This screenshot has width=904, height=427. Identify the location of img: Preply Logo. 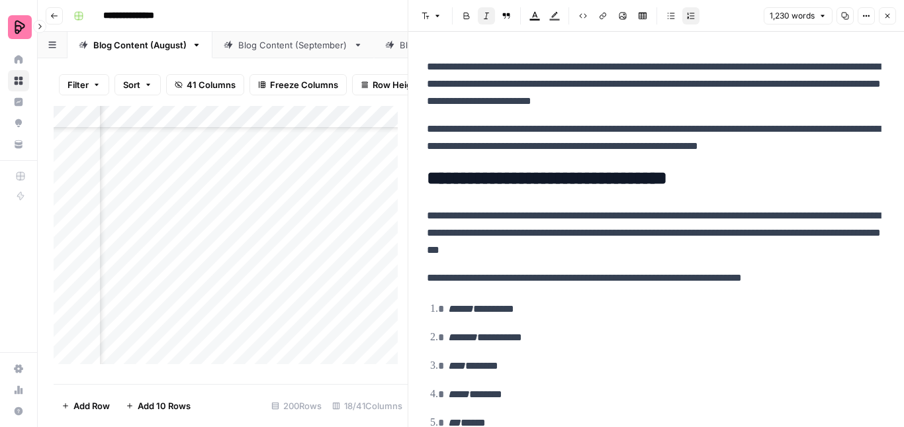
(20, 27).